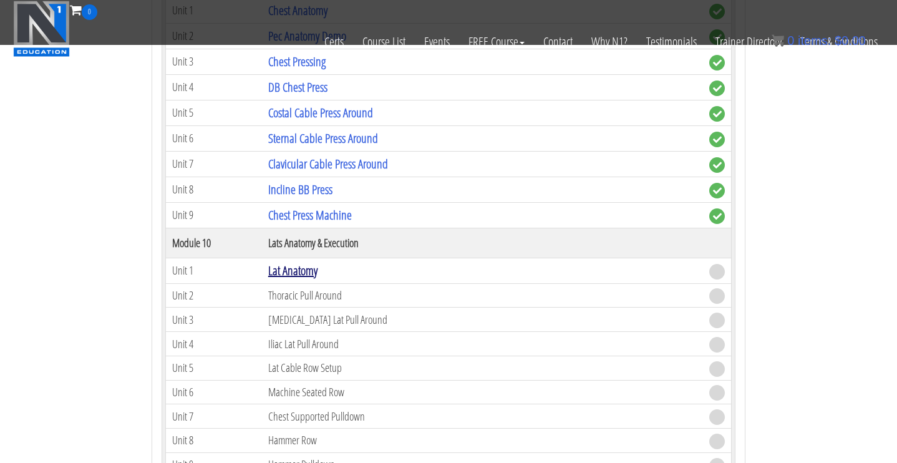  Describe the element at coordinates (814, 41) in the screenshot. I see `span: items:` at that location.